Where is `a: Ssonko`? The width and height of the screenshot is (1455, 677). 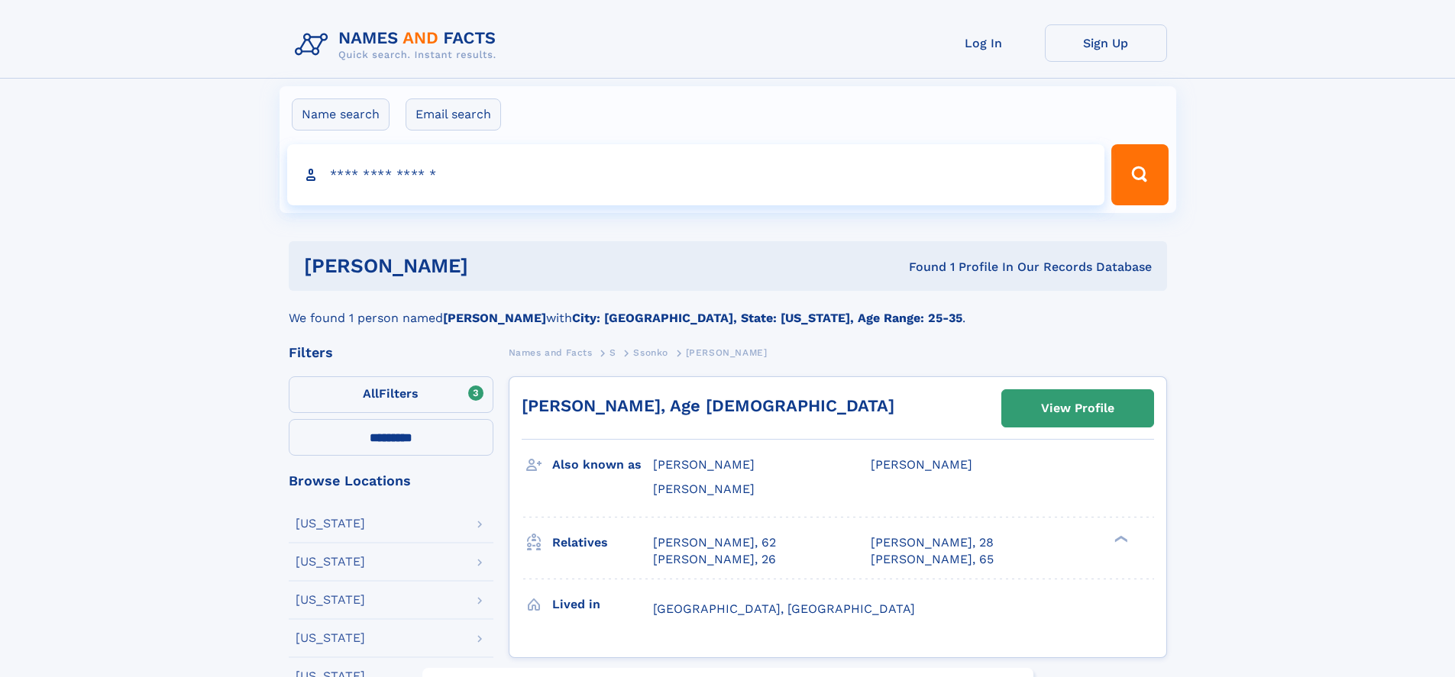 a: Ssonko is located at coordinates (651, 352).